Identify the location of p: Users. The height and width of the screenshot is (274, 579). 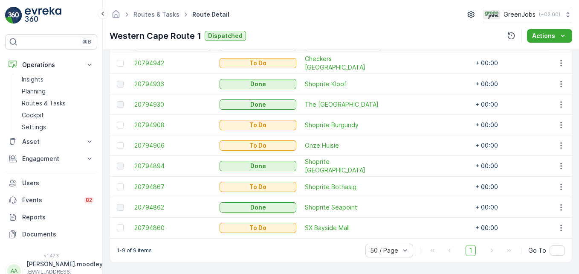
(58, 183).